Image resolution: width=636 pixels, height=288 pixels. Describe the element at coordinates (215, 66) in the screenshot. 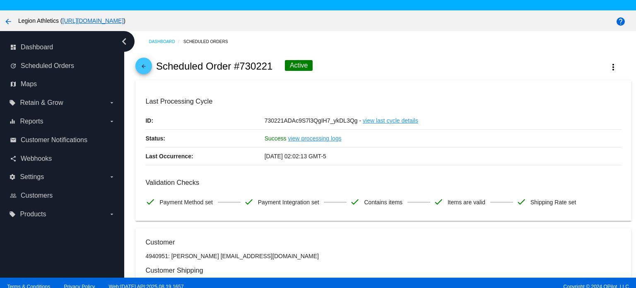

I see `h2: Scheduled Order #730221` at that location.